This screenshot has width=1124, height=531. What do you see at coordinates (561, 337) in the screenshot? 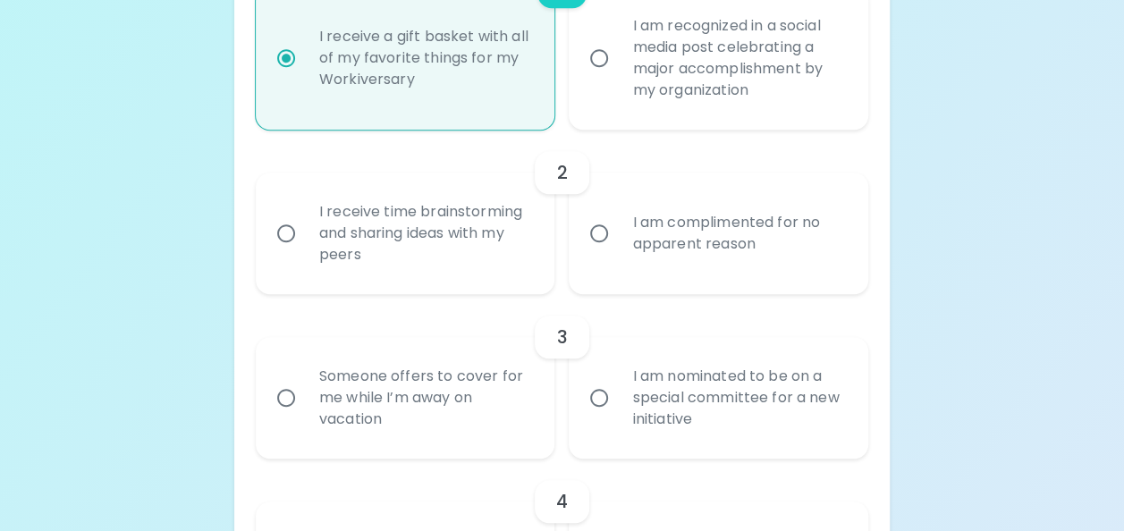
I see `h6: 3` at bounding box center [561, 337].